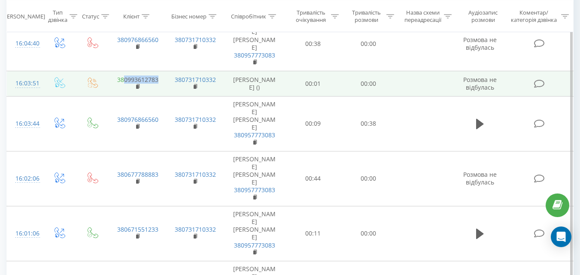  What do you see at coordinates (131, 16) in the screenshot?
I see `div: Клієнт` at bounding box center [131, 16].